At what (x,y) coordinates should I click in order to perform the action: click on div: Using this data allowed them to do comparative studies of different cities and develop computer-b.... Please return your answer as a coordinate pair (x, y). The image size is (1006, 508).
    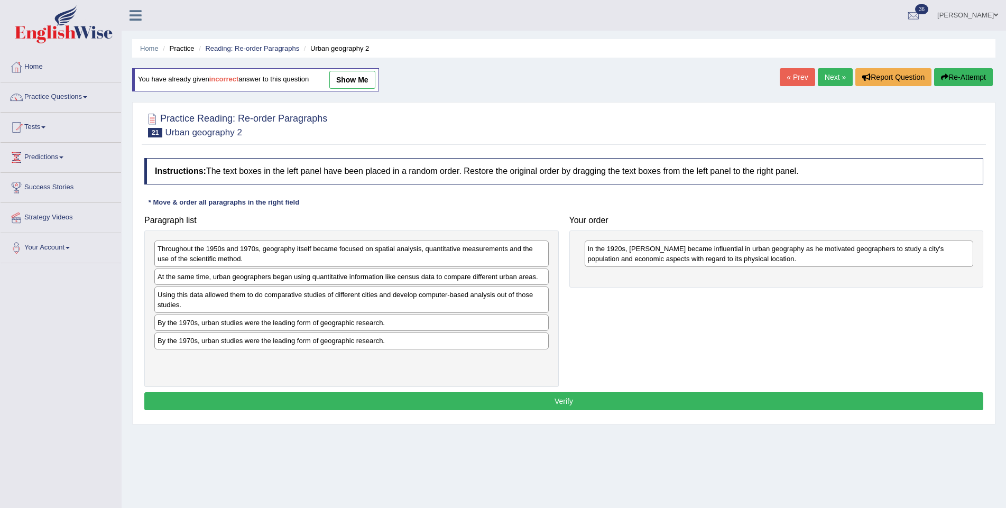
    Looking at the image, I should click on (351, 300).